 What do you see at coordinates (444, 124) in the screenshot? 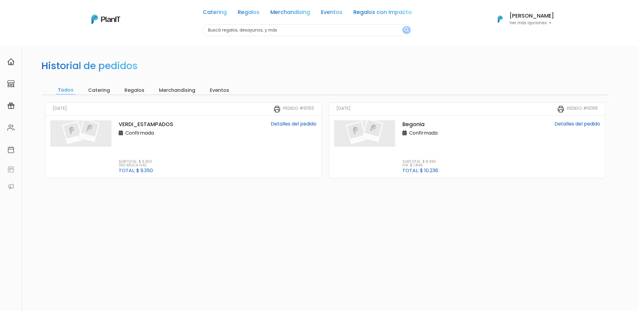
I see `p: Begonia` at bounding box center [444, 124].